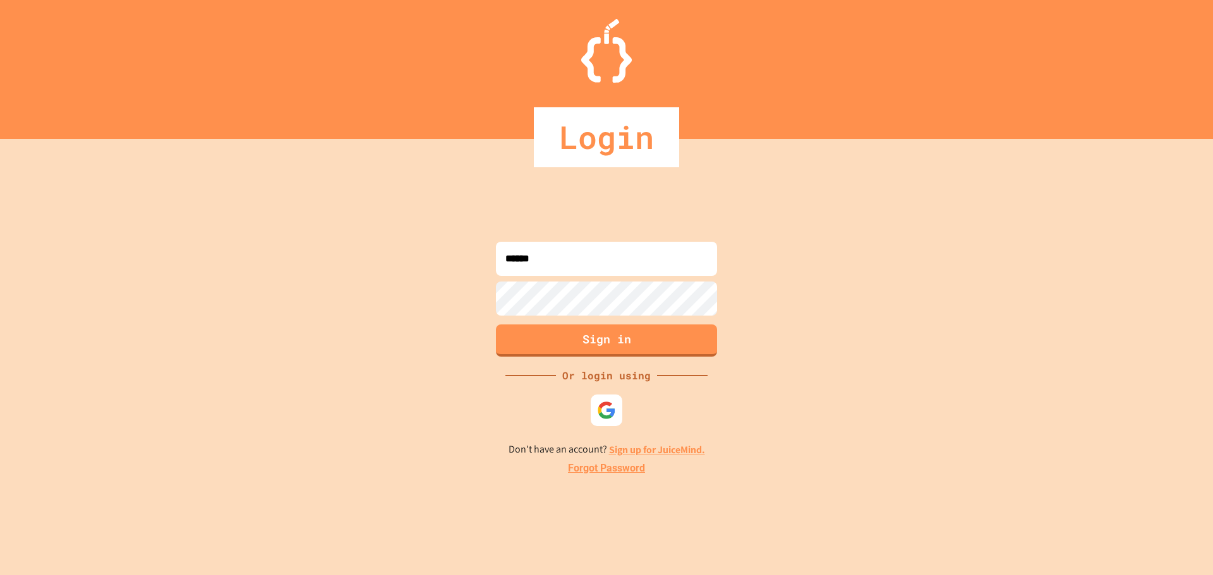 The width and height of the screenshot is (1213, 575). Describe the element at coordinates (606, 376) in the screenshot. I see `div: Or login using` at that location.